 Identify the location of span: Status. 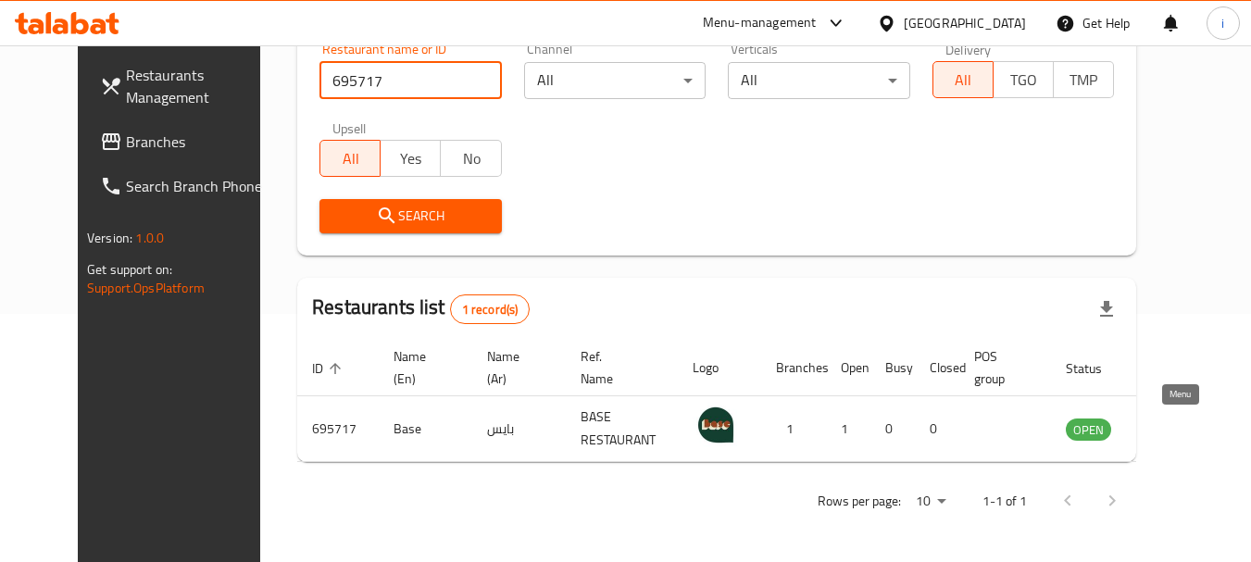
(1096, 369).